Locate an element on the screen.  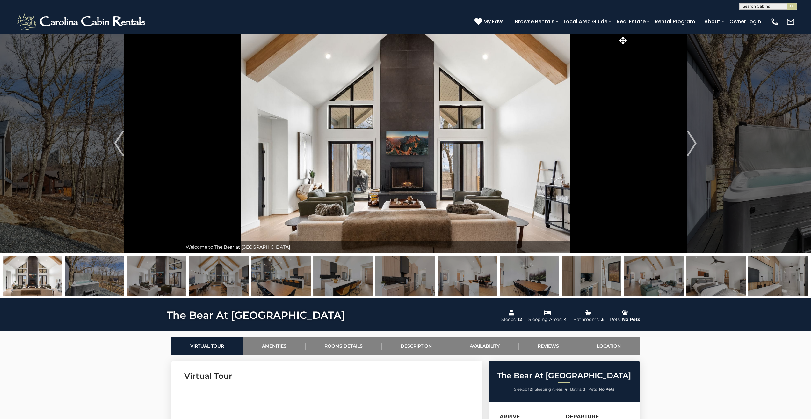
a: Owner Login is located at coordinates (745, 21).